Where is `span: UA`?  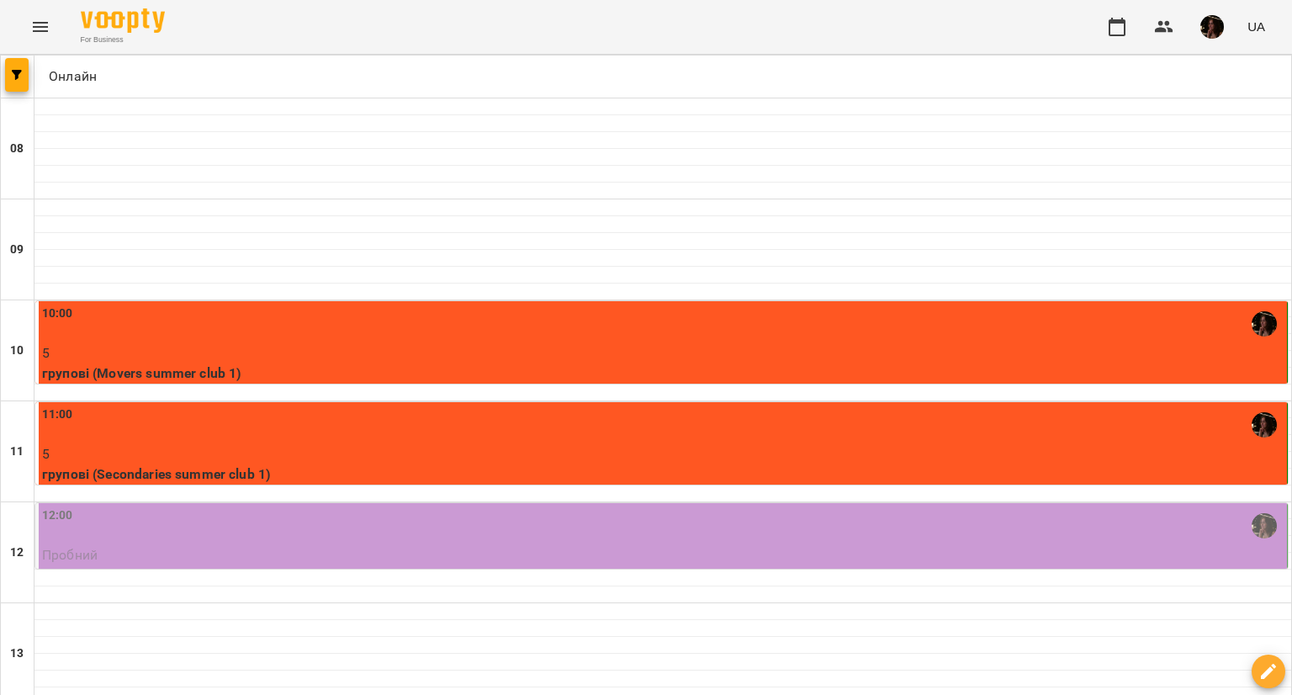 span: UA is located at coordinates (1256, 26).